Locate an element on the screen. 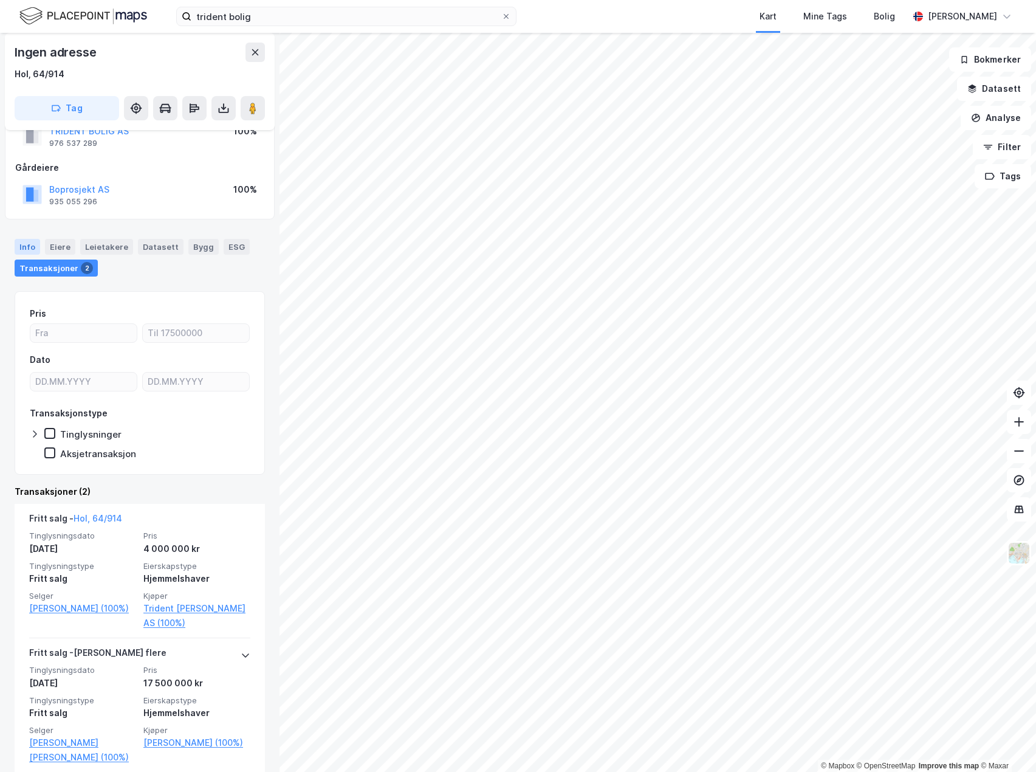 Image resolution: width=1036 pixels, height=772 pixels. div: 4 000 000 kr is located at coordinates (197, 549).